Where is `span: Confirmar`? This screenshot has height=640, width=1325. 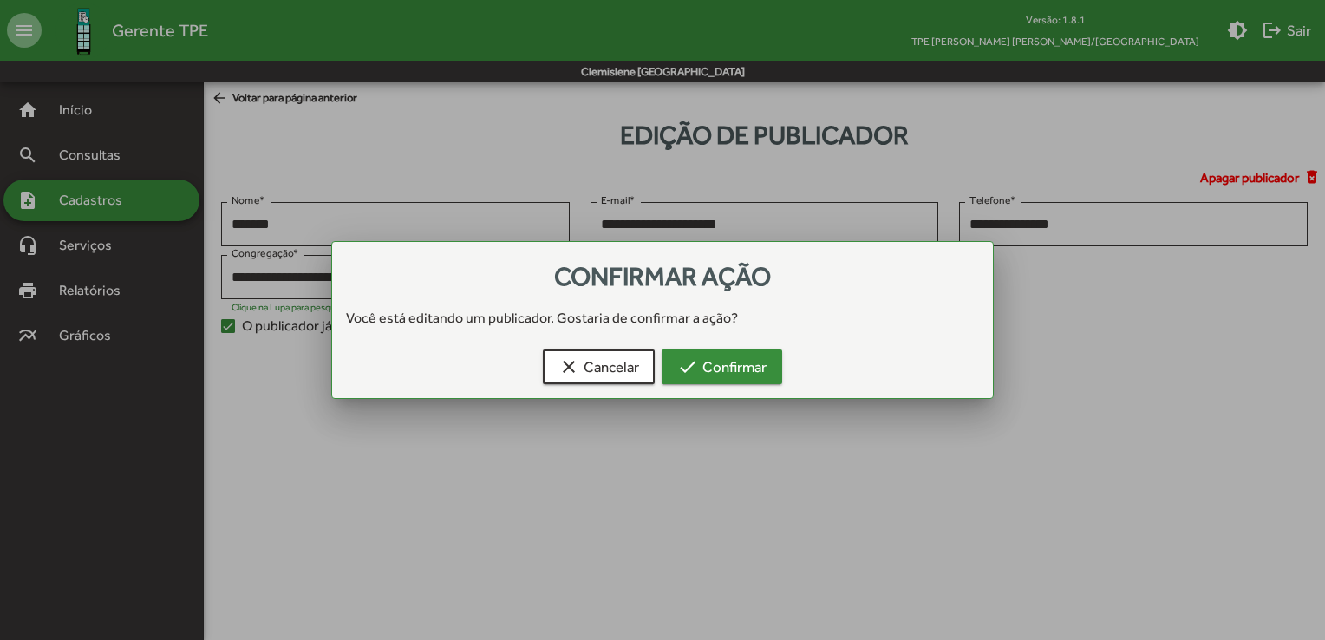 span: Confirmar is located at coordinates (721, 367).